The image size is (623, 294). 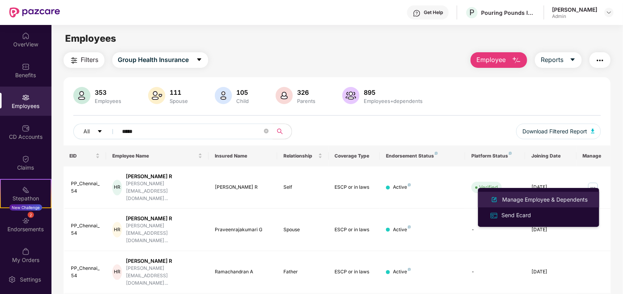 I want to click on span: Reports, so click(x=552, y=60).